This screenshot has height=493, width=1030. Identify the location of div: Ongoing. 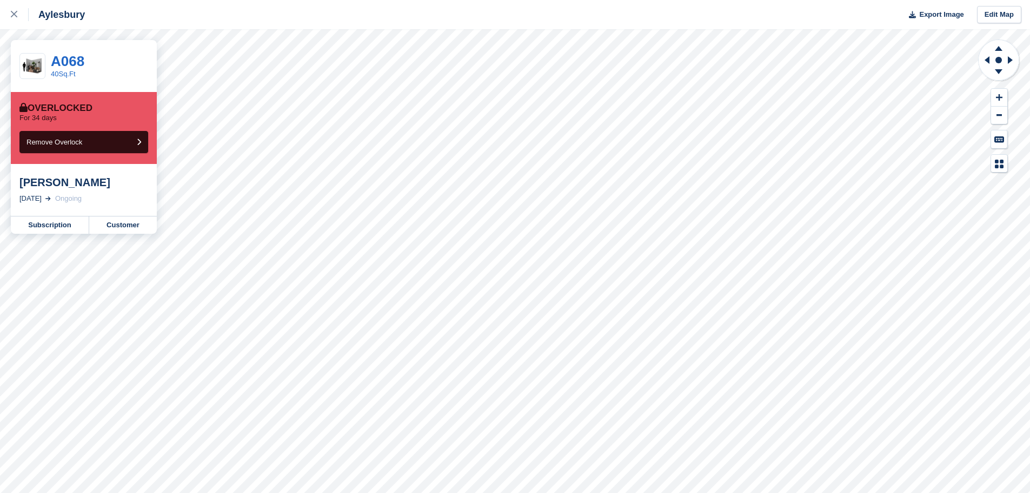
(68, 198).